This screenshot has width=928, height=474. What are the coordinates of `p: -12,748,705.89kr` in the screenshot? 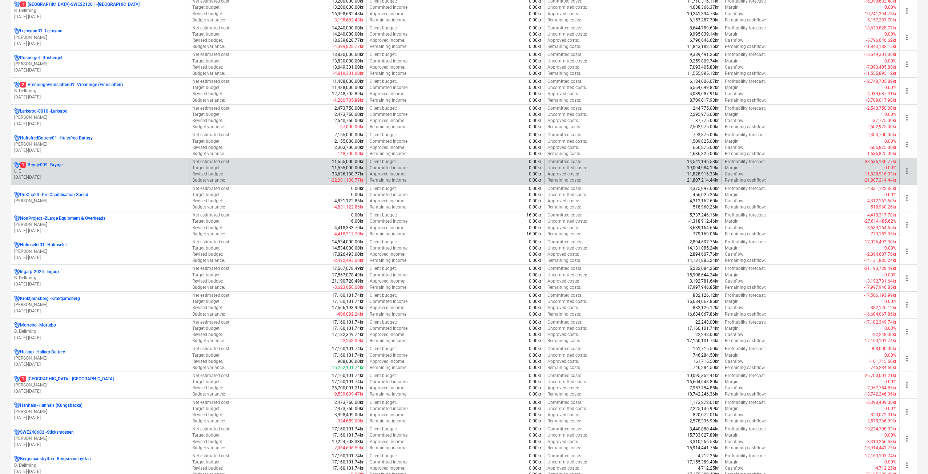 It's located at (880, 81).